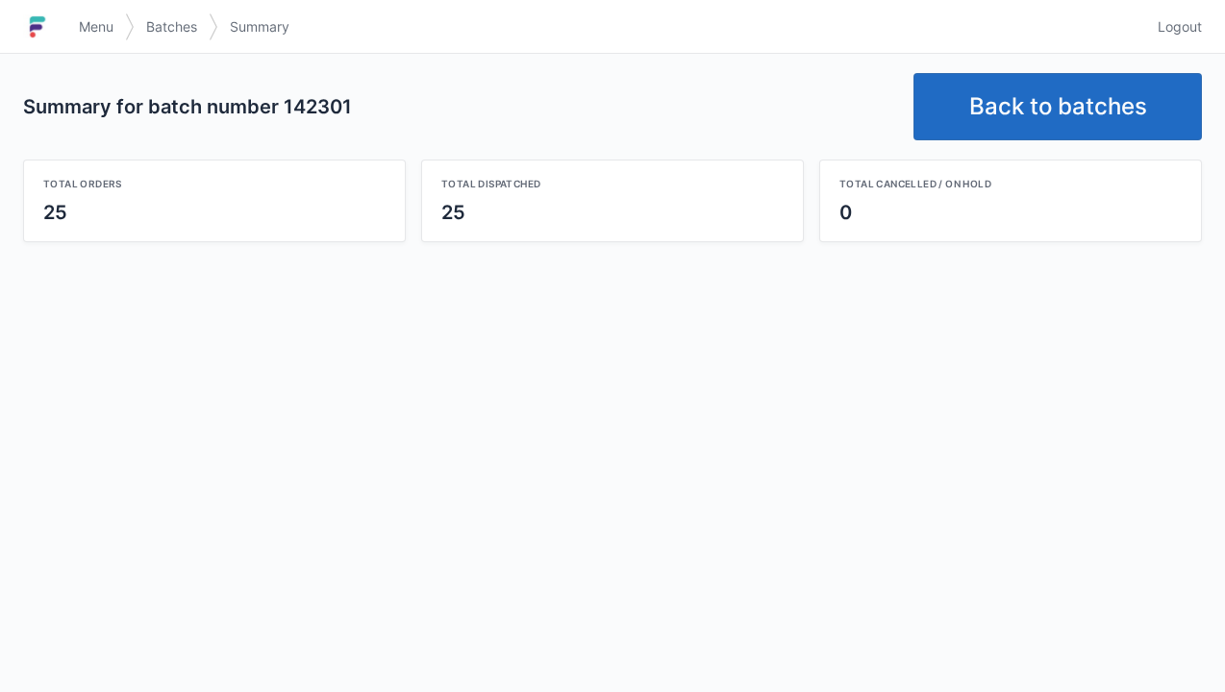 This screenshot has height=692, width=1225. I want to click on div: Total dispatched, so click(613, 184).